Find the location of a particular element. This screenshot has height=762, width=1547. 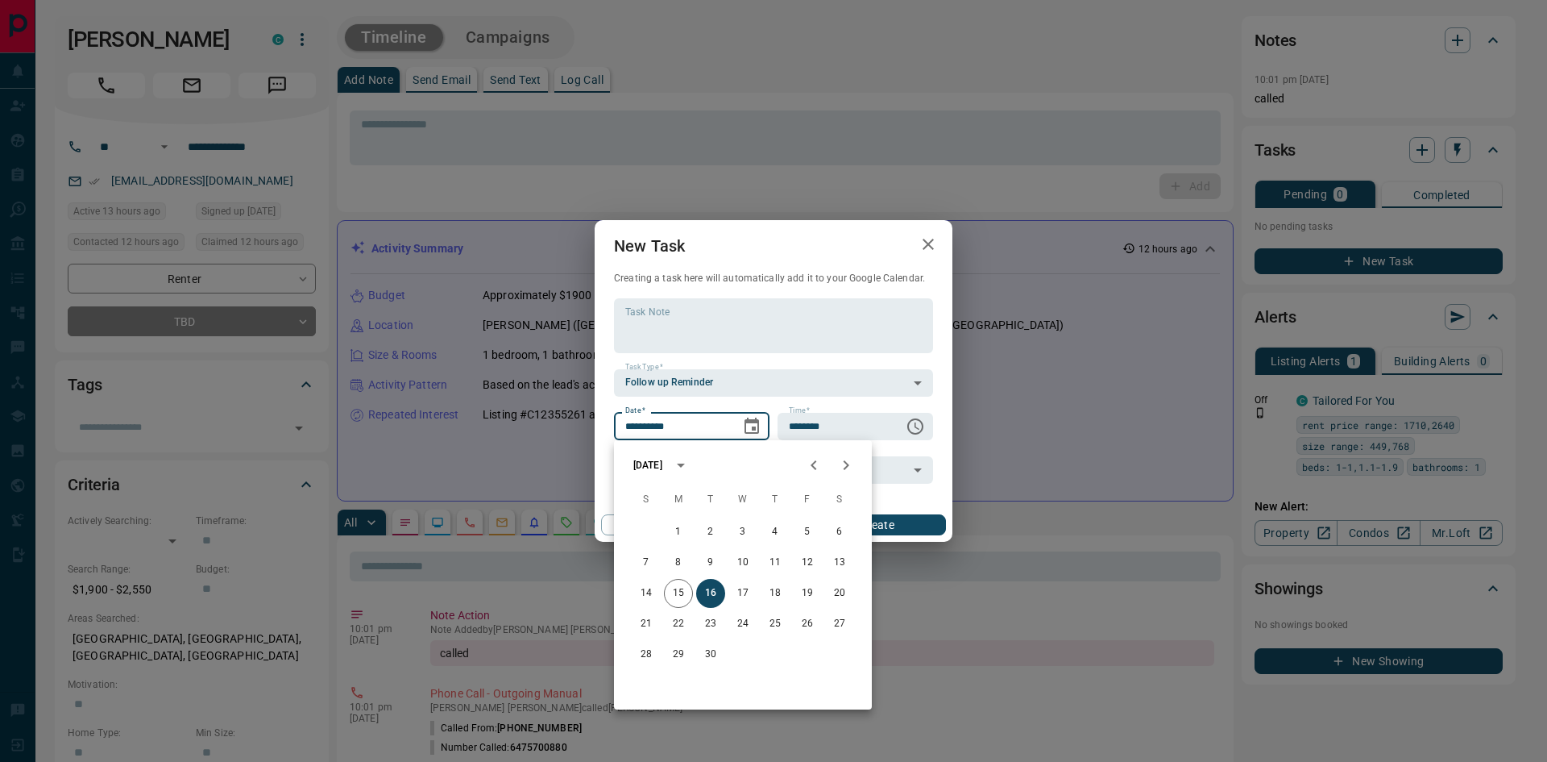

span: Monday is located at coordinates (679, 500).